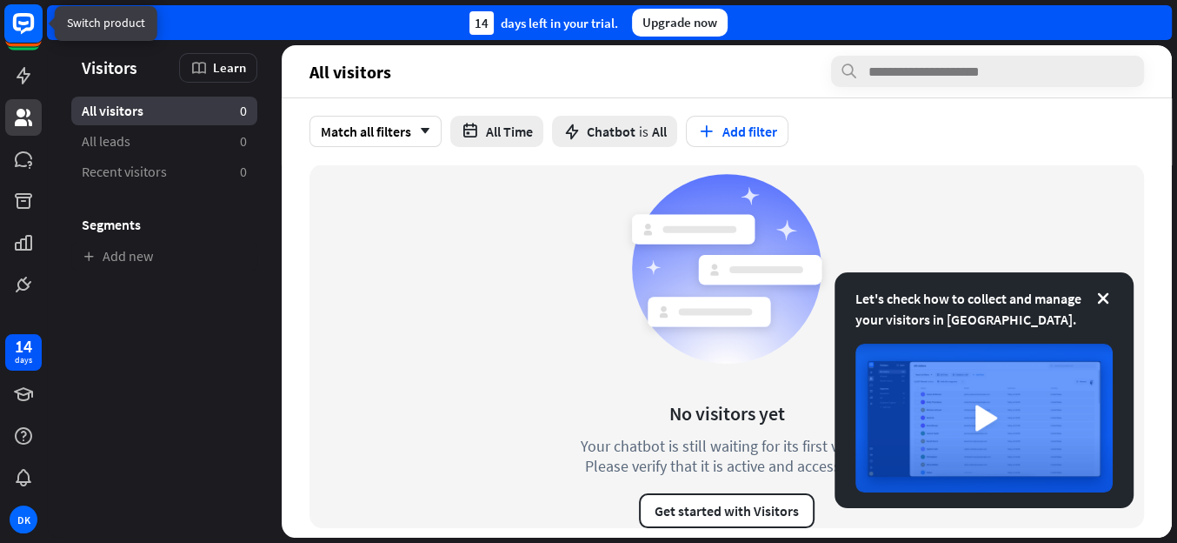  Describe the element at coordinates (23, 519) in the screenshot. I see `div: DK` at that location.